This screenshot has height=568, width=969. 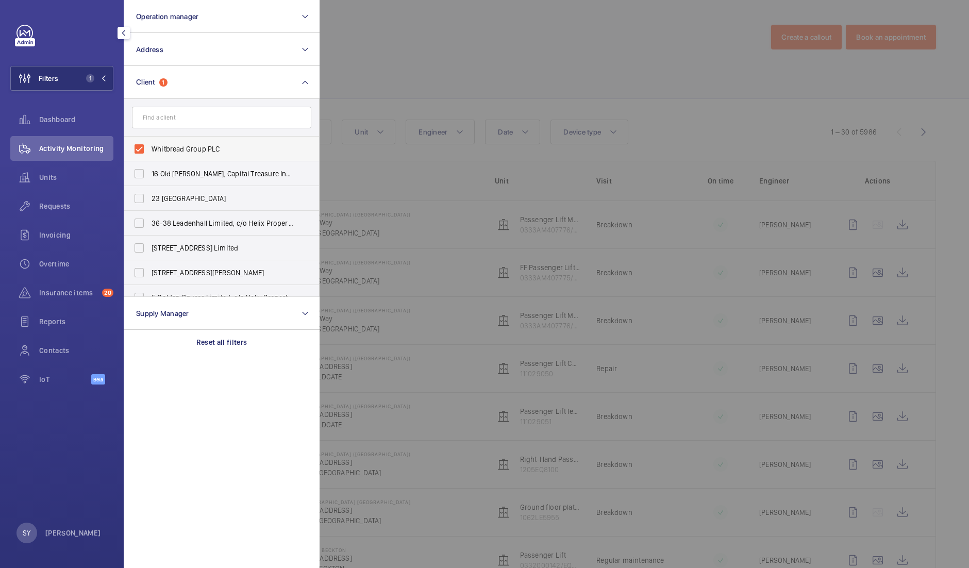 What do you see at coordinates (76, 148) in the screenshot?
I see `span: Activity Monitoring` at bounding box center [76, 148].